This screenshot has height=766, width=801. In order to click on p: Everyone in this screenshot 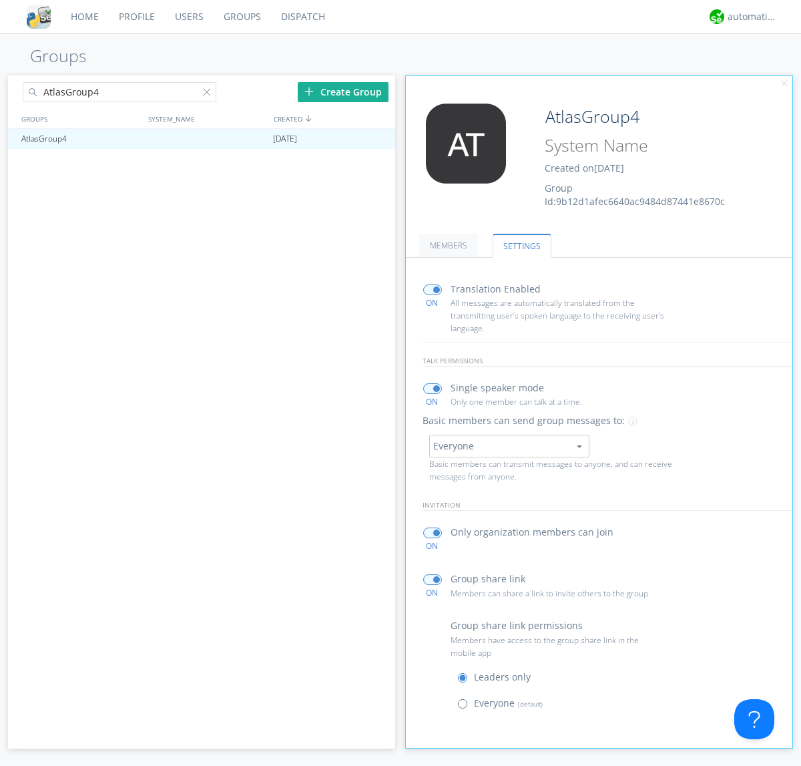, I will do `click(508, 703)`.